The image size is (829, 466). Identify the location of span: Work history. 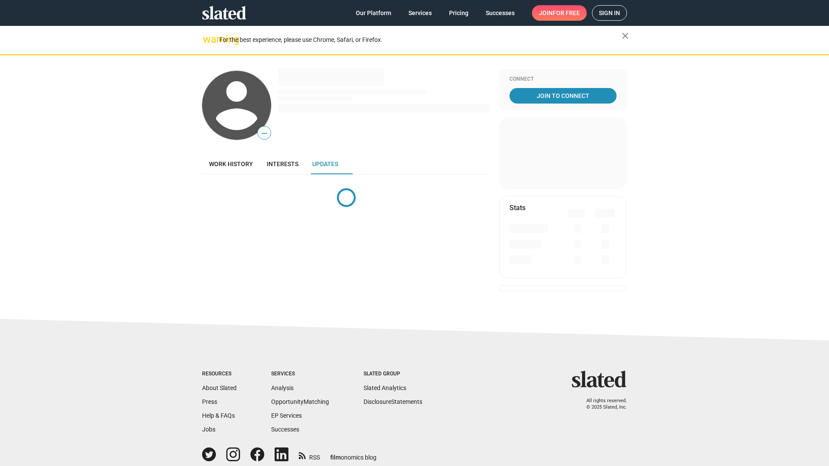
(231, 164).